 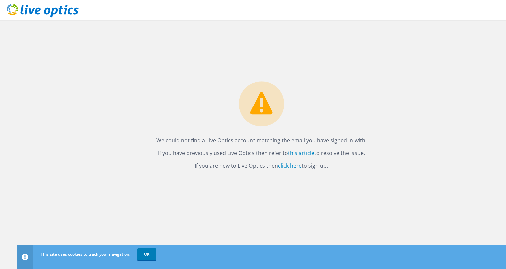 I want to click on a: this article, so click(x=301, y=153).